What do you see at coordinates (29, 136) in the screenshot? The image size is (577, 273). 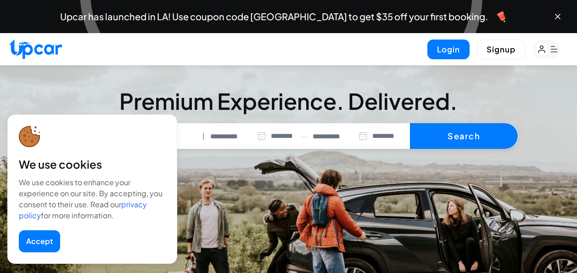 I see `img: cookie-icon.svg` at bounding box center [29, 136].